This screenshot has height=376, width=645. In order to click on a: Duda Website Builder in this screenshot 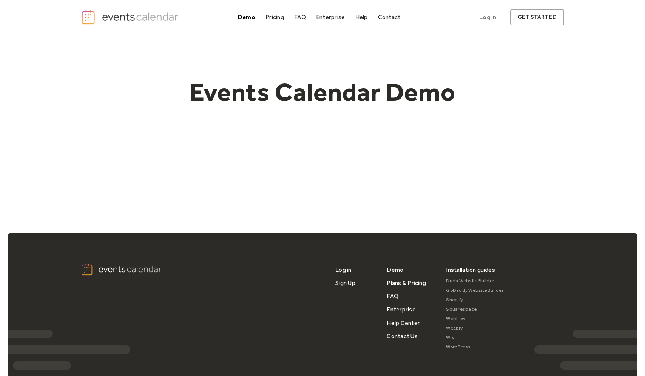, I will do `click(475, 281)`.